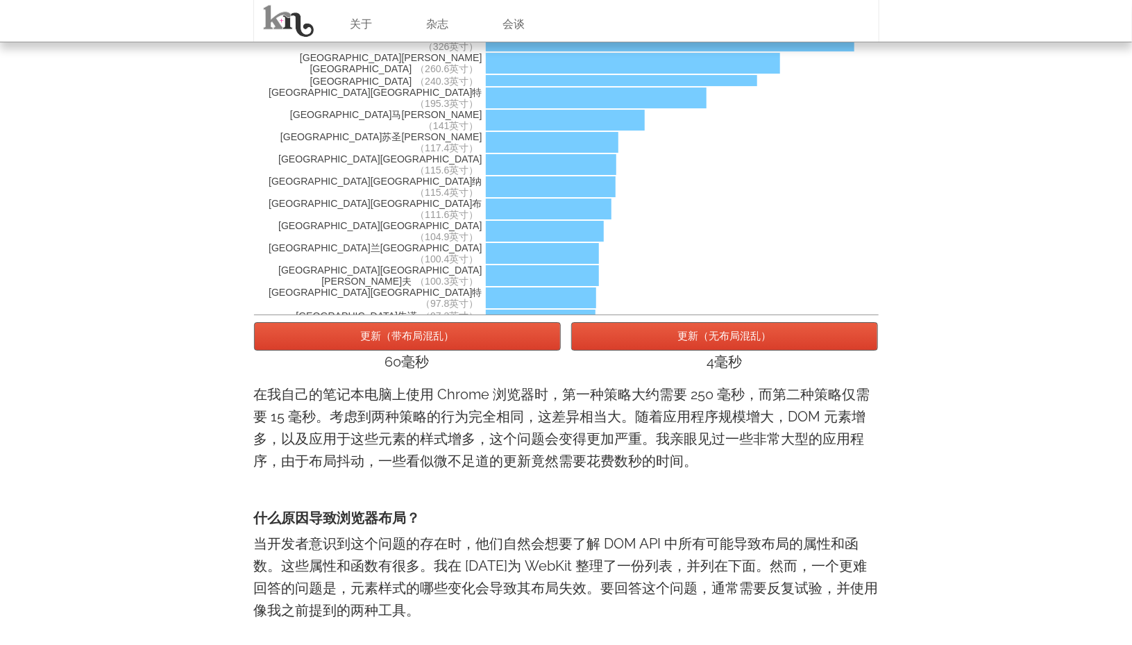 This screenshot has width=1132, height=645. What do you see at coordinates (451, 126) in the screenshot?
I see `font: （141英寸）` at bounding box center [451, 126].